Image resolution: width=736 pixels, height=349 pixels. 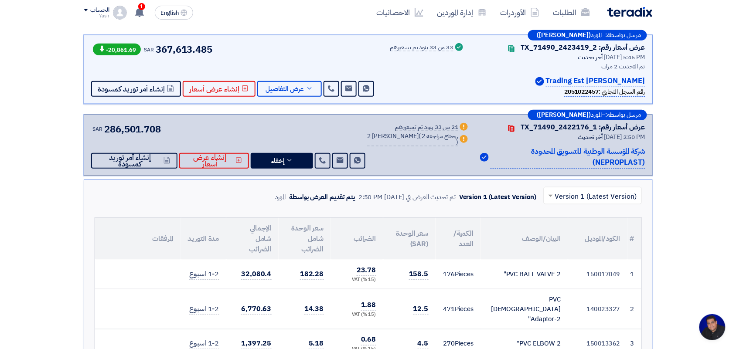 I want to click on span: 32,080.4, so click(x=256, y=274).